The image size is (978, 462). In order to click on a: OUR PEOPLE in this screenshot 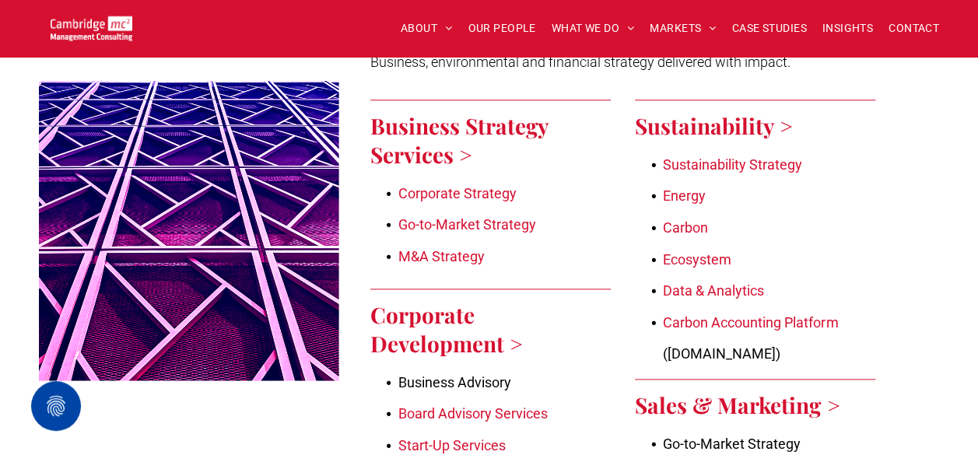, I will do `click(501, 28)`.